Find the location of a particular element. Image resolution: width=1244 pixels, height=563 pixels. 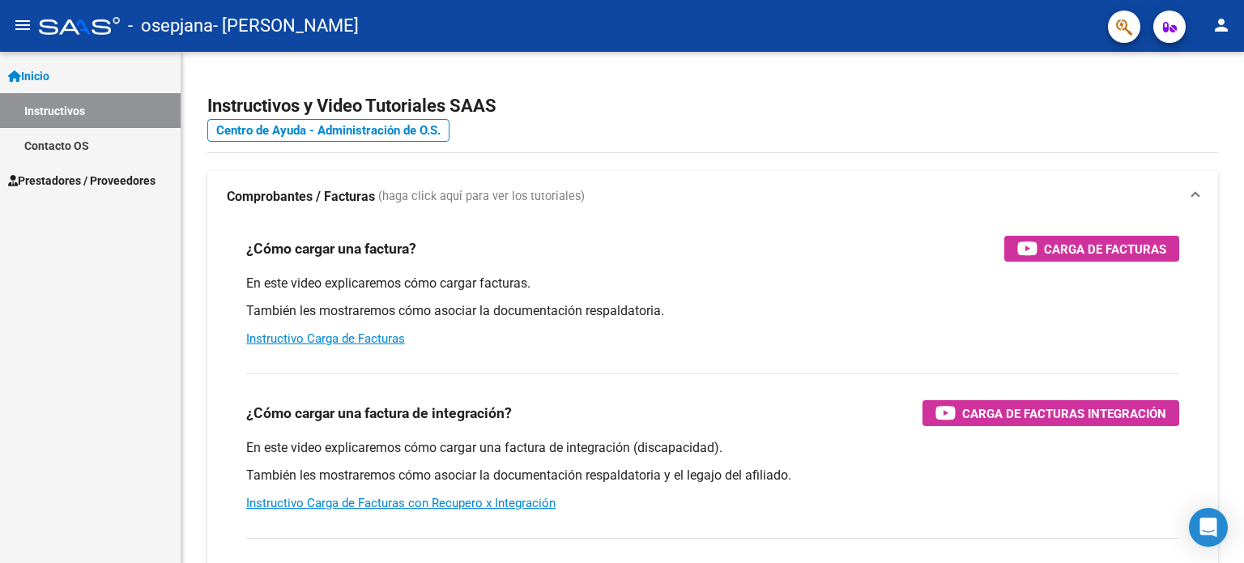

span: - osepjana is located at coordinates (170, 26).